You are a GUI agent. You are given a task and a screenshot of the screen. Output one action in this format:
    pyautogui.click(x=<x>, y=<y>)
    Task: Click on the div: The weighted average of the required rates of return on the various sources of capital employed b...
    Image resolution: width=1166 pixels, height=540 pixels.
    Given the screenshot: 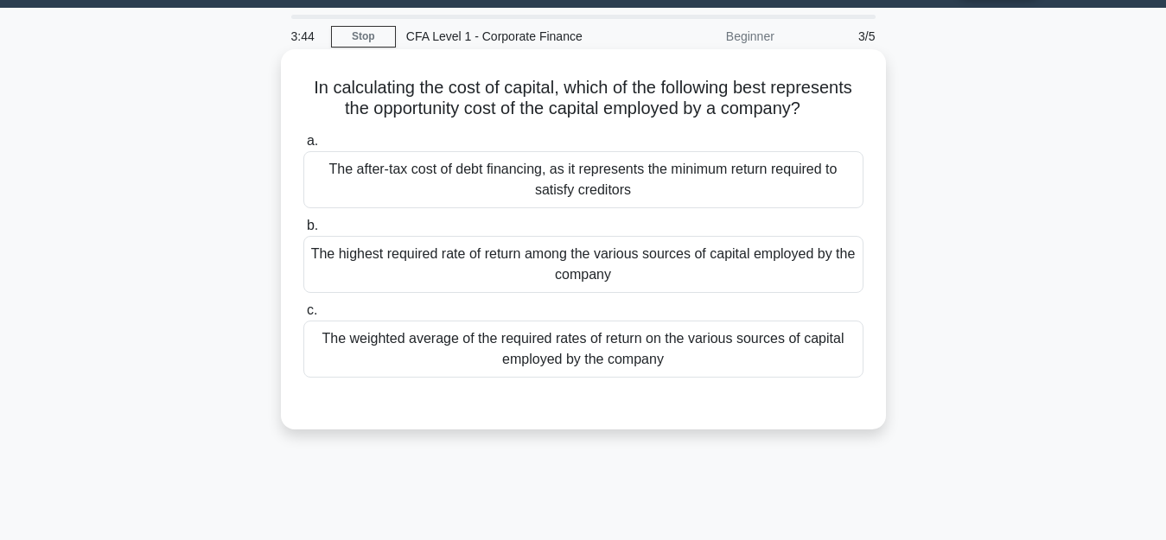 What is the action you would take?
    pyautogui.click(x=583, y=349)
    